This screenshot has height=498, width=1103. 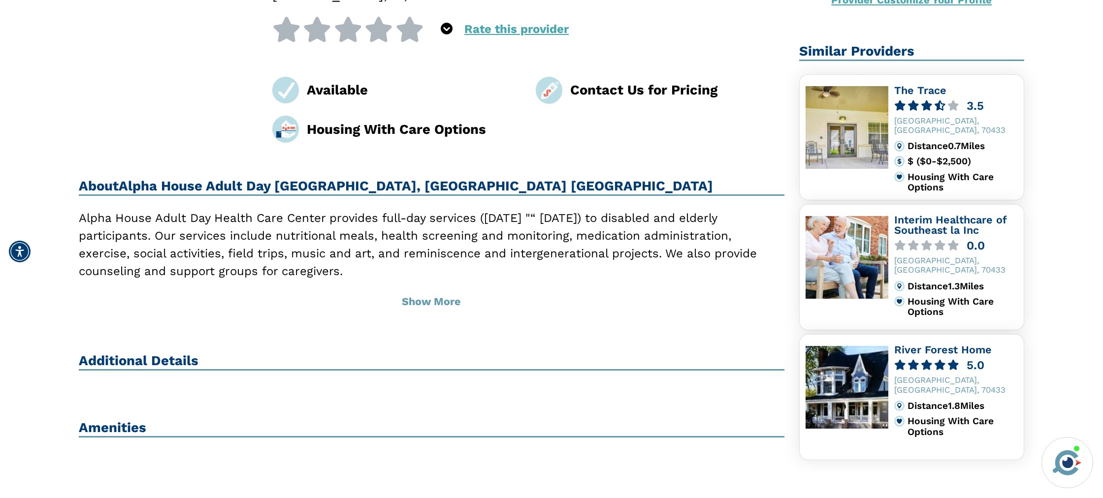 I want to click on div: 0.0, so click(x=976, y=246).